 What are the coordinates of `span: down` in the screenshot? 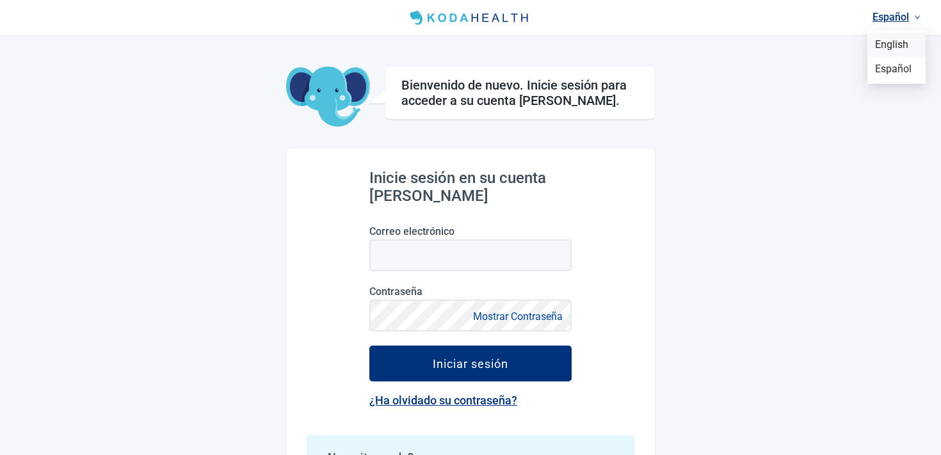 It's located at (918, 17).